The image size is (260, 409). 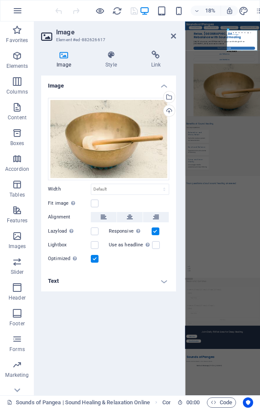 What do you see at coordinates (248, 33) in the screenshot?
I see `a: Greyscale` at bounding box center [248, 33].